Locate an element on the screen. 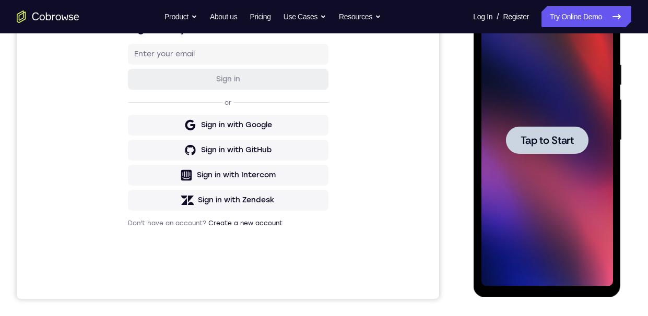  p: Don't have an account? is located at coordinates (211, 274).